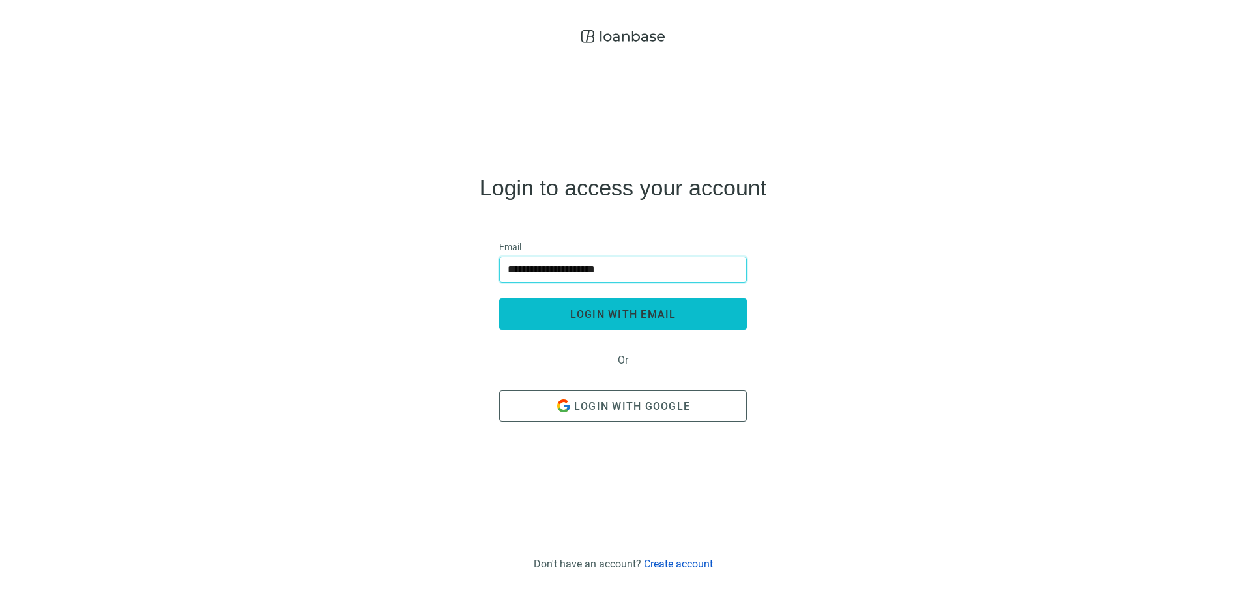  What do you see at coordinates (623, 406) in the screenshot?
I see `button: Login with Google` at bounding box center [623, 406].